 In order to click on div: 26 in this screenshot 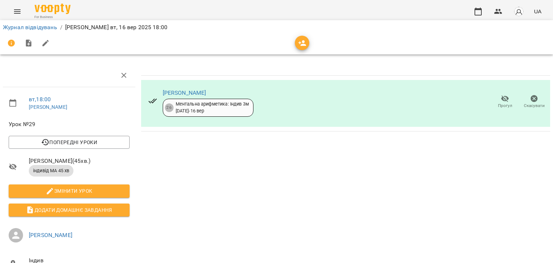, I will do `click(169, 108)`.